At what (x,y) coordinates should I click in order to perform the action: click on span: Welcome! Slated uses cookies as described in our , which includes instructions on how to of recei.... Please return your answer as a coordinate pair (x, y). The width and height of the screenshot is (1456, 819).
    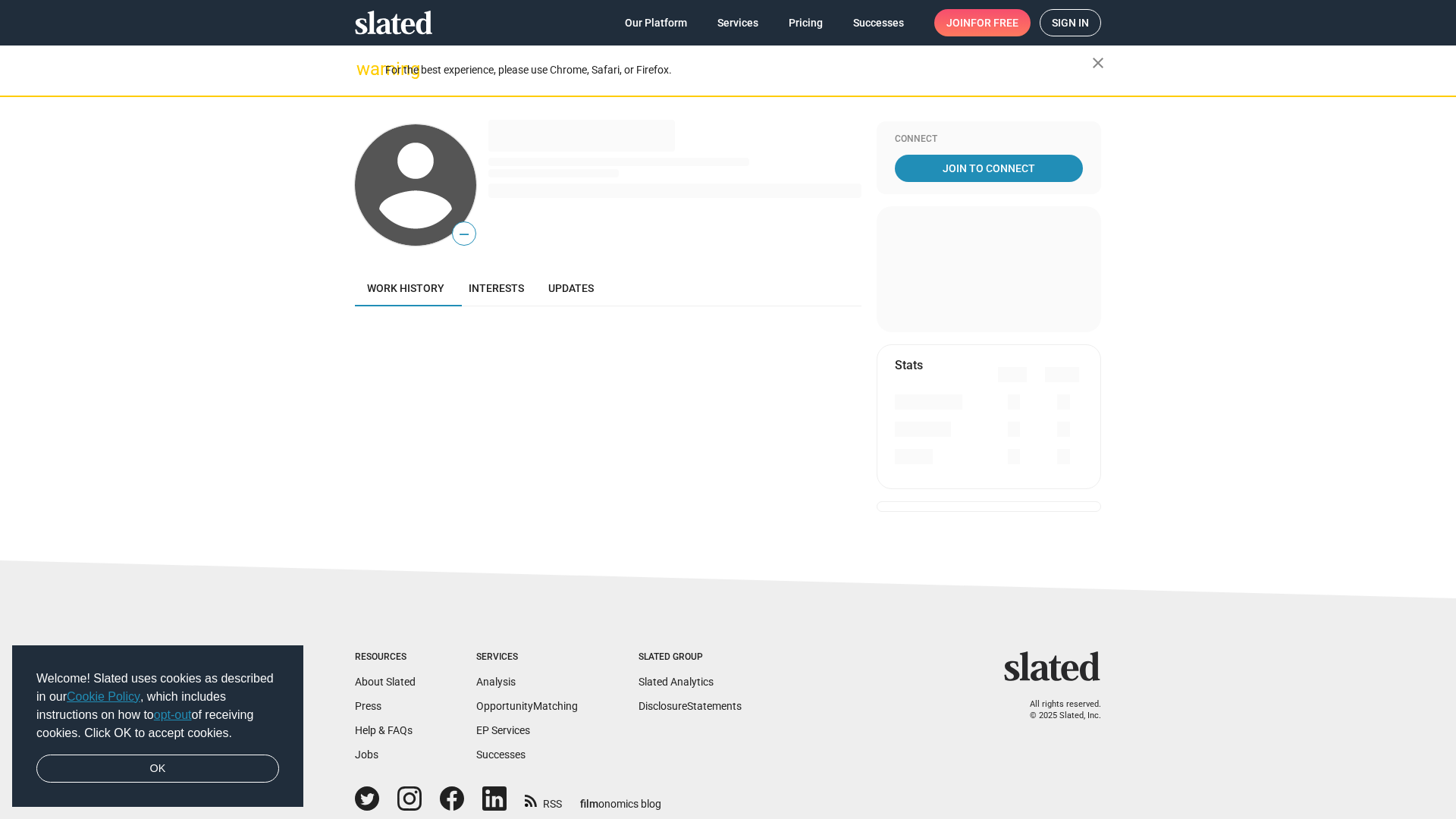
    Looking at the image, I should click on (158, 706).